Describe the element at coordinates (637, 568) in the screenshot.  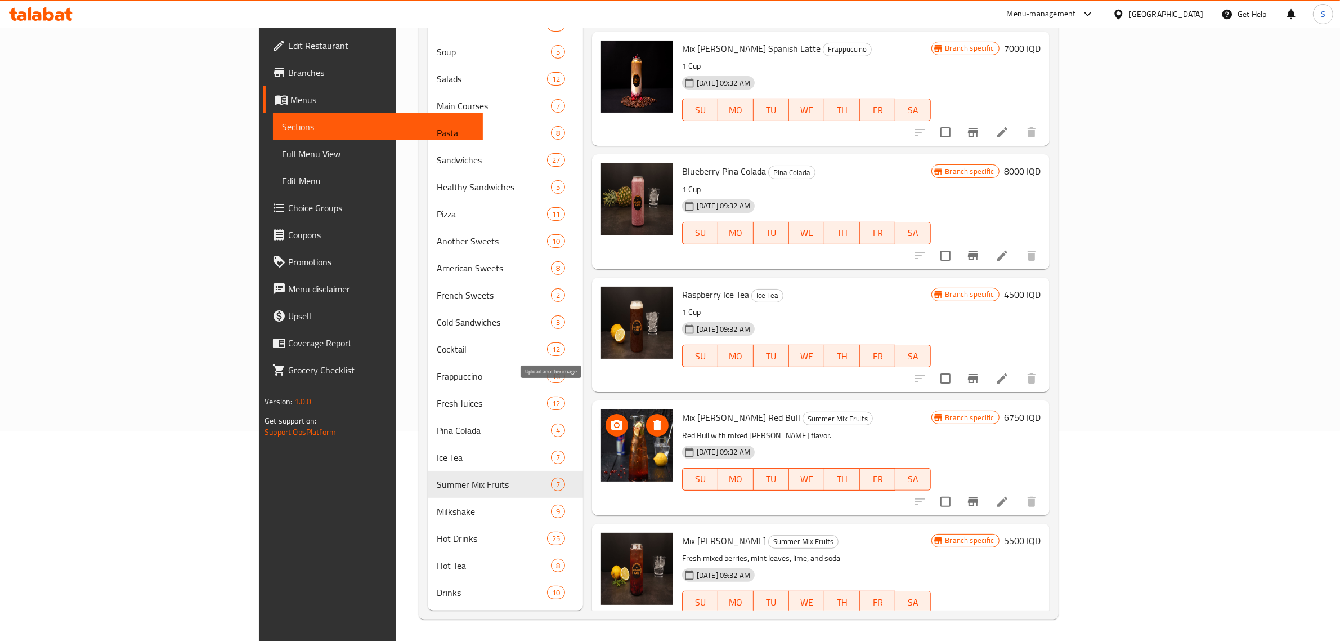
I see `img: Mix Berry Mojito` at that location.